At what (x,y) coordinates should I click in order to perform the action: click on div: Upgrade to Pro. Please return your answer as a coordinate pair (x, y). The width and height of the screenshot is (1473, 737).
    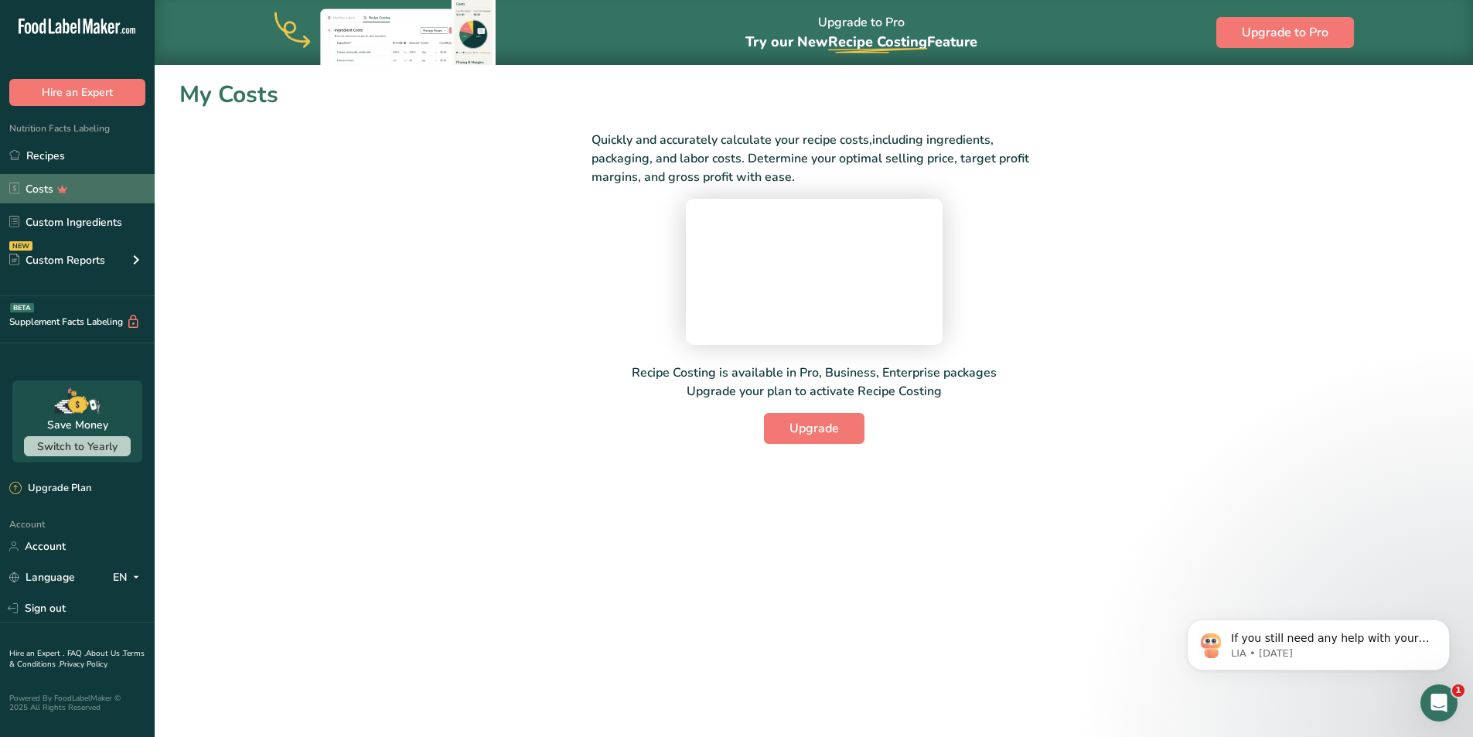
    Looking at the image, I should click on (861, 32).